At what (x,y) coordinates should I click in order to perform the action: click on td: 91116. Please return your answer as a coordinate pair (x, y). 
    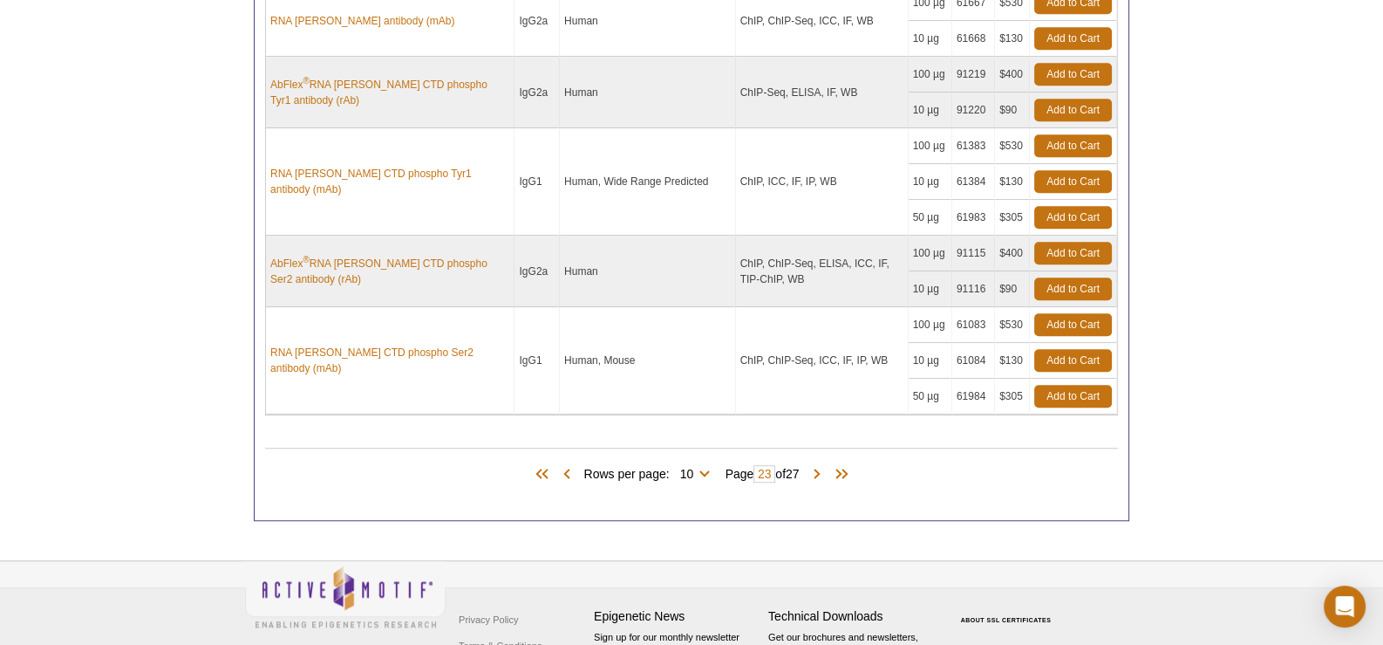
    Looking at the image, I should click on (973, 289).